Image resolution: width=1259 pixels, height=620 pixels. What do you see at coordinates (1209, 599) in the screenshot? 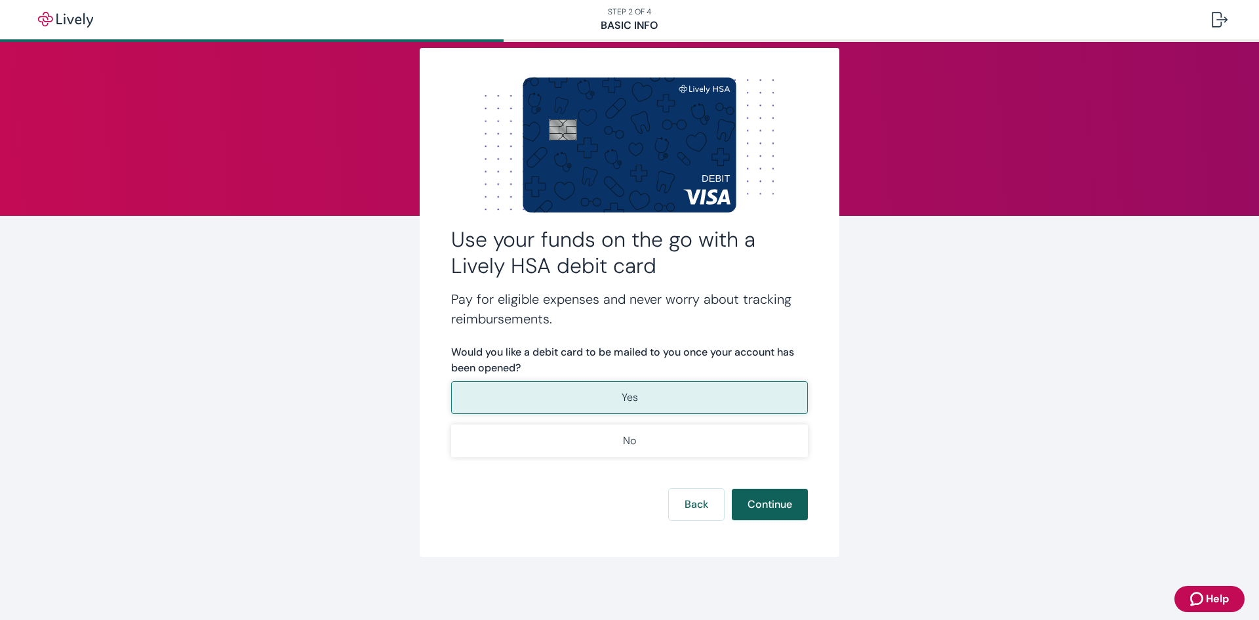
I see `button: Zendesk support iconHelp` at bounding box center [1209, 599].